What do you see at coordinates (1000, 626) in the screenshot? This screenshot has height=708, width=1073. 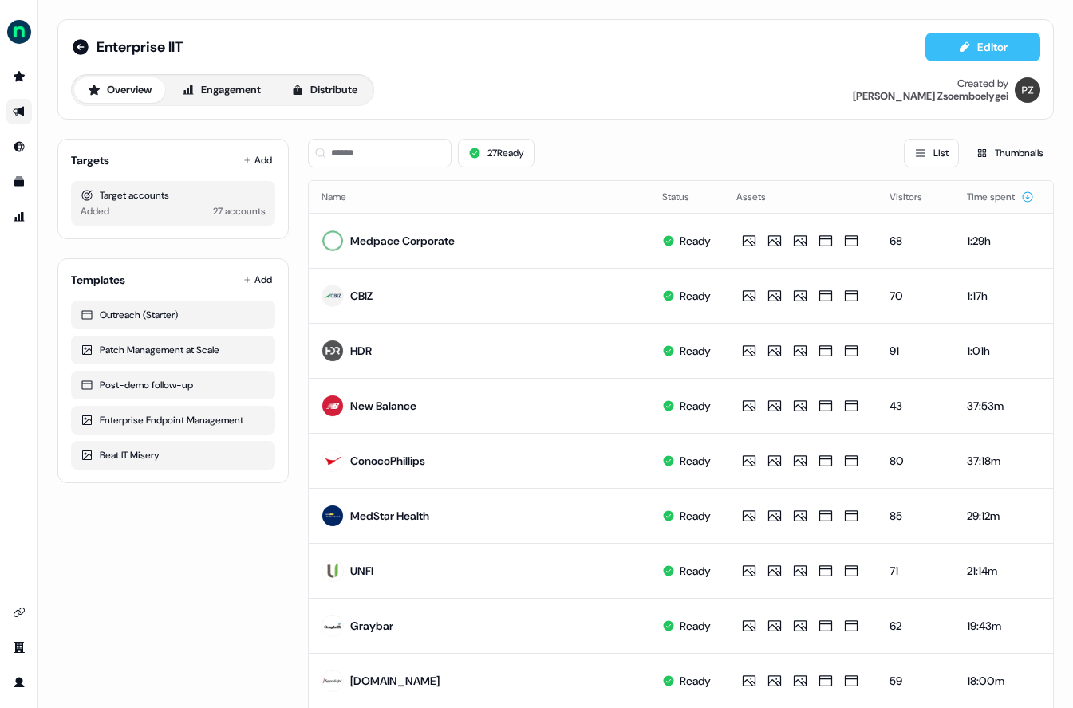 I see `div: 19:43m` at bounding box center [1000, 626].